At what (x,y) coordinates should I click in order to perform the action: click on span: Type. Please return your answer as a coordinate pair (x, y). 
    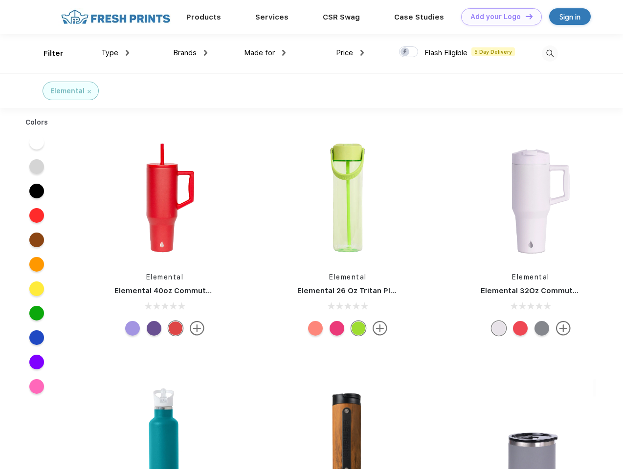
    Looking at the image, I should click on (109, 53).